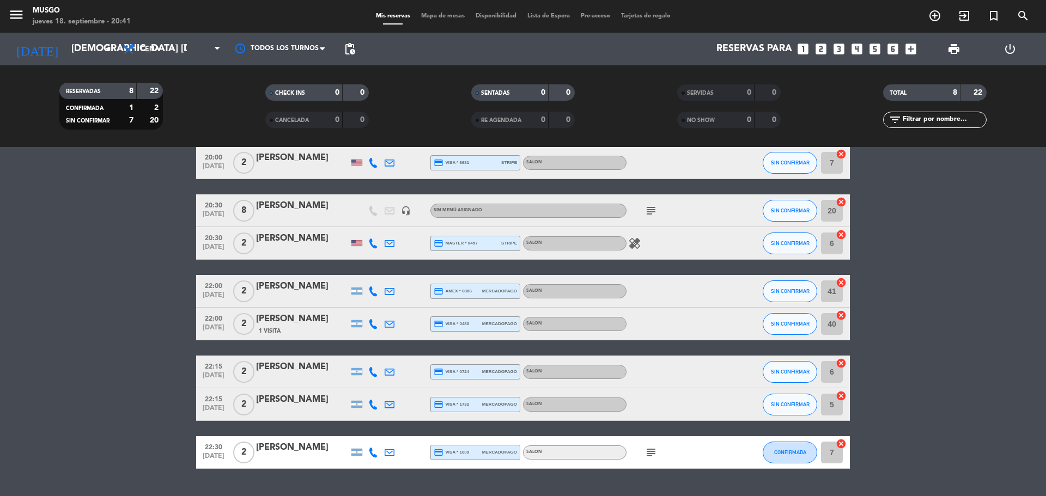 This screenshot has width=1046, height=496. What do you see at coordinates (451, 453) in the screenshot?
I see `span: visa * 1009` at bounding box center [451, 453].